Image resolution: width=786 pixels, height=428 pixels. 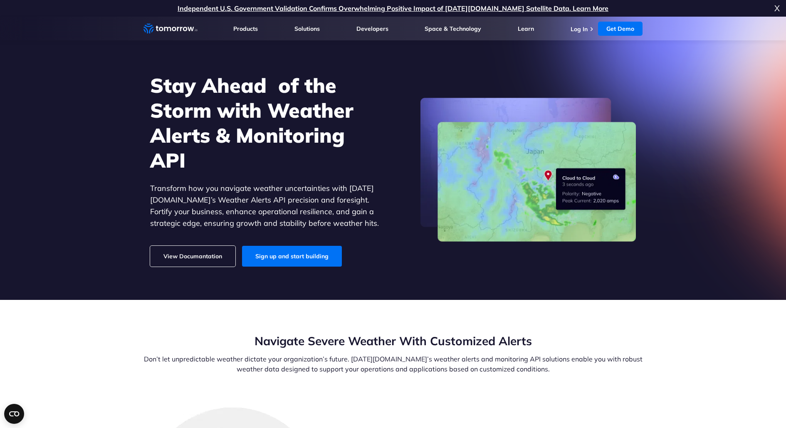 I want to click on a: Home link, so click(x=171, y=29).